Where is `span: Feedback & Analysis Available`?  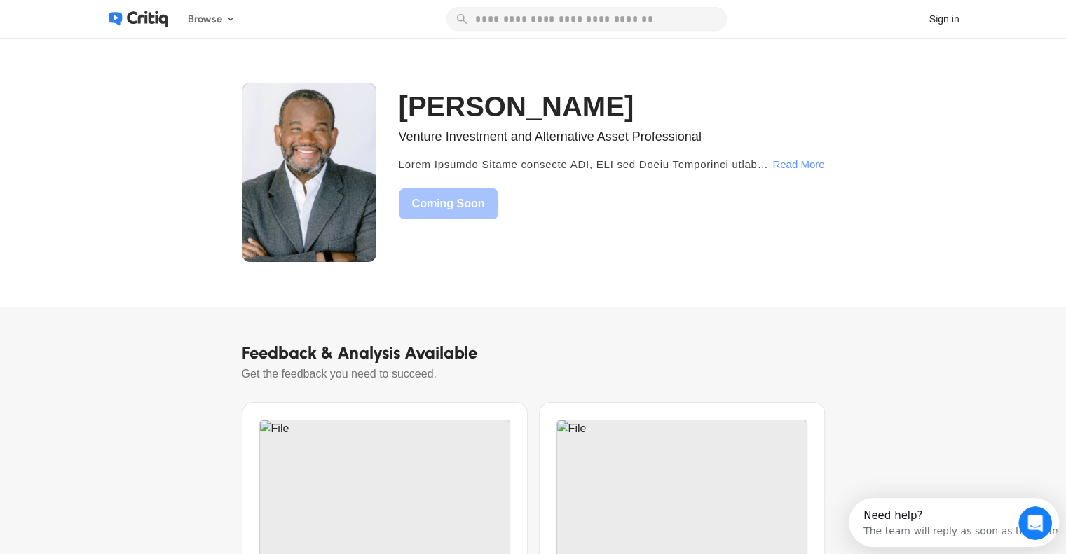 span: Feedback & Analysis Available is located at coordinates (533, 353).